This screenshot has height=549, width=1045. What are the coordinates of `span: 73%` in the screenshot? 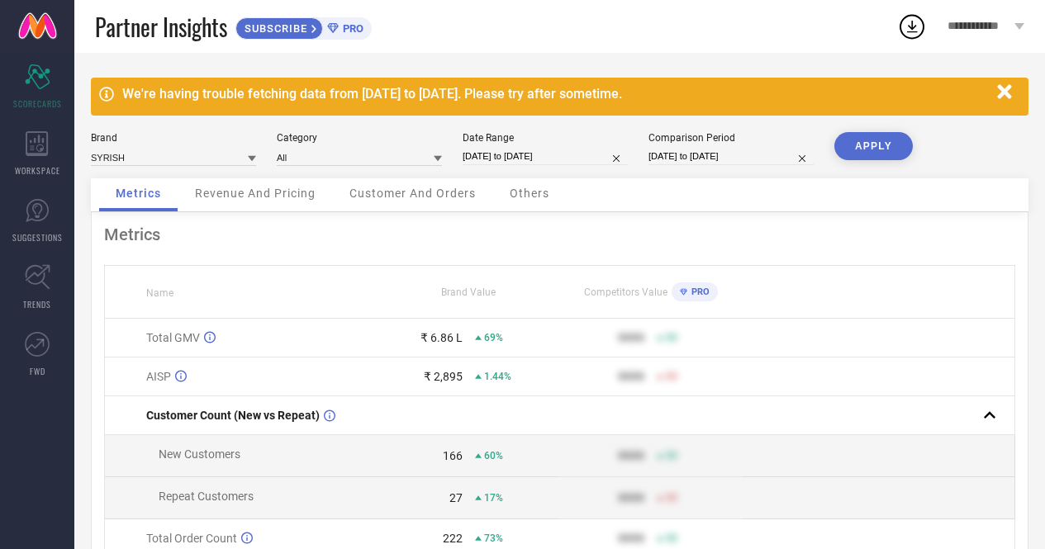 It's located at (493, 539).